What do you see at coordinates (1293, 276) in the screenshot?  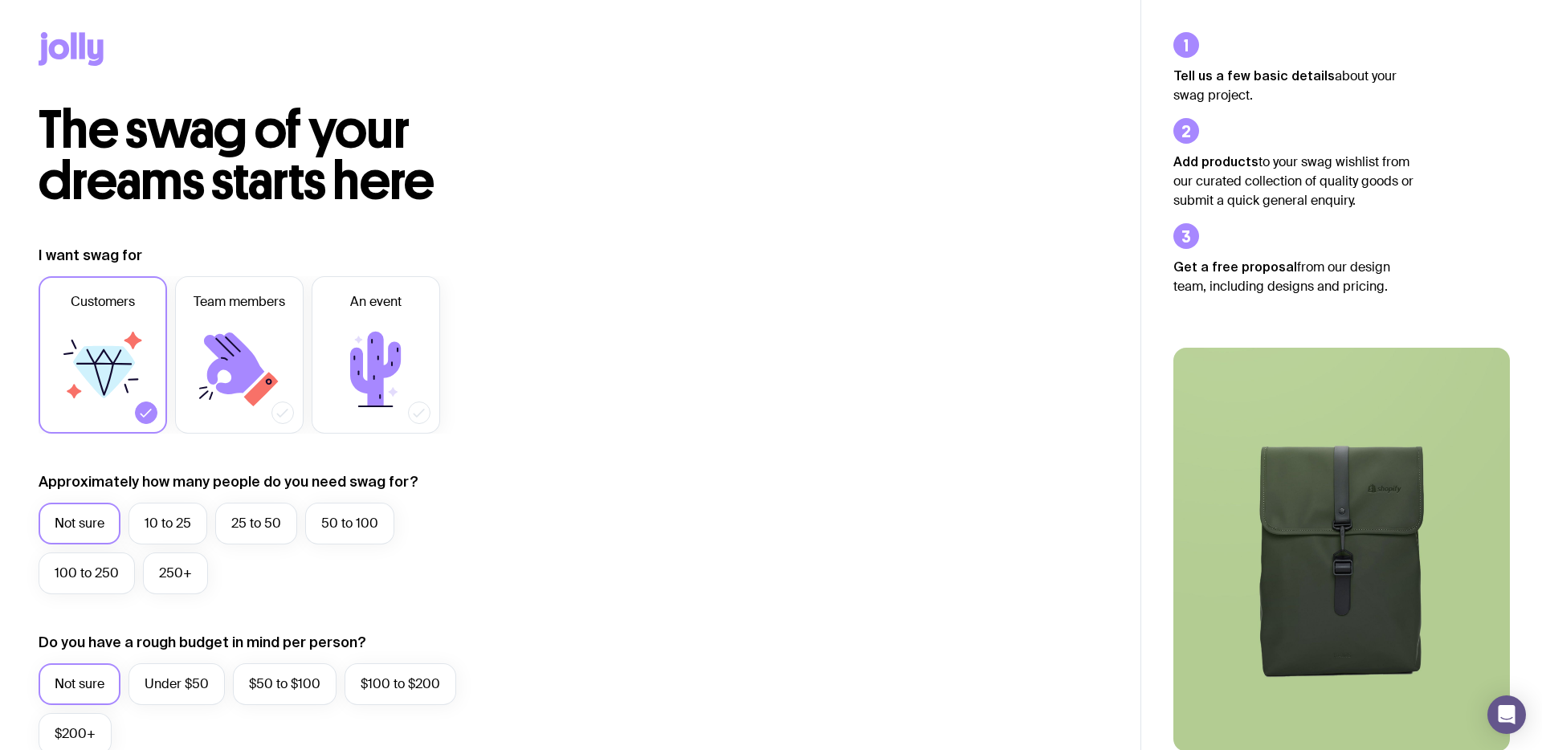 I see `p: from our design team, including designs and pricing.` at bounding box center [1293, 276].